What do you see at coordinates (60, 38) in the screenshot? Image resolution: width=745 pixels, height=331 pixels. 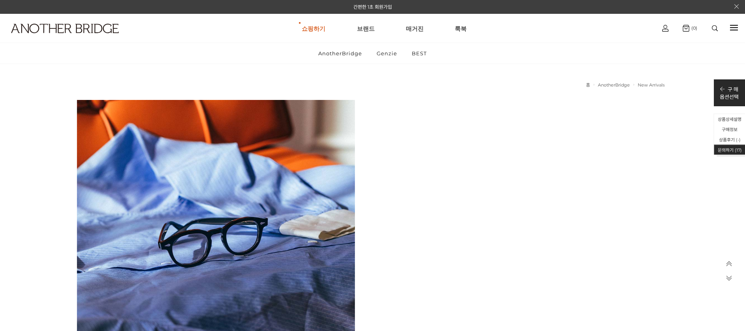 I see `a: logo` at bounding box center [60, 38].